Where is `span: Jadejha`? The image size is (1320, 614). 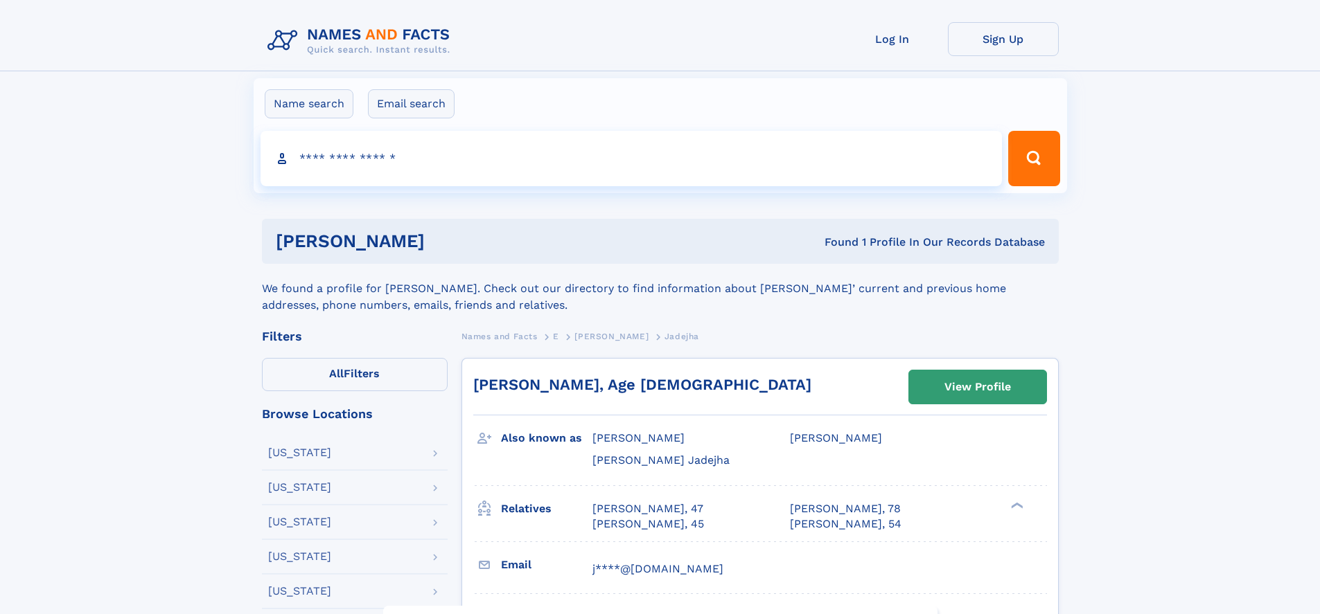
span: Jadejha is located at coordinates (682, 337).